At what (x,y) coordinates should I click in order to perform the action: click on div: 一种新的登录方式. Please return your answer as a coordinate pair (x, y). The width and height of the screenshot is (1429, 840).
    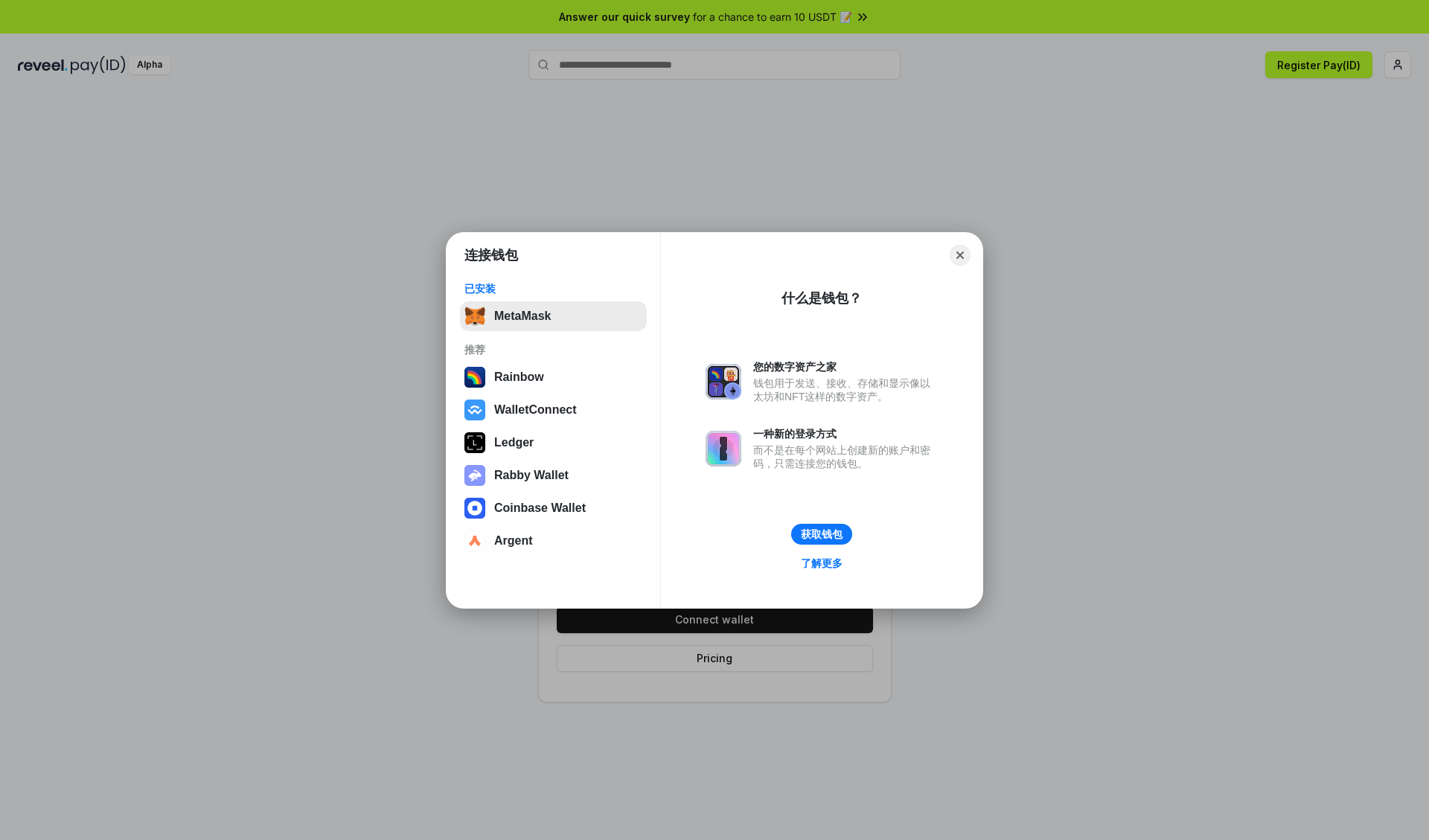
    Looking at the image, I should click on (846, 434).